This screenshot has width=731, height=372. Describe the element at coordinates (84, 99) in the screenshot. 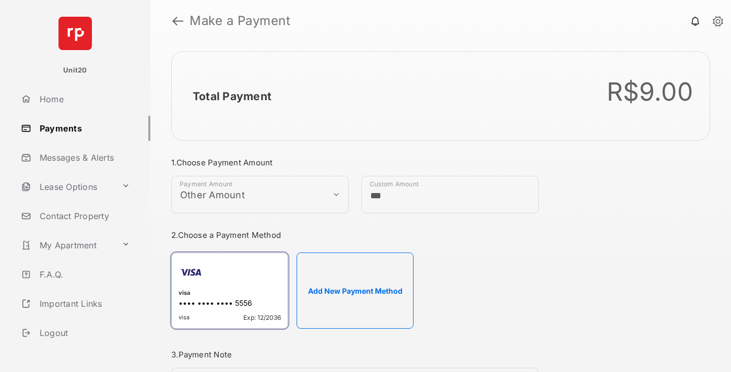

I see `a: Home` at that location.